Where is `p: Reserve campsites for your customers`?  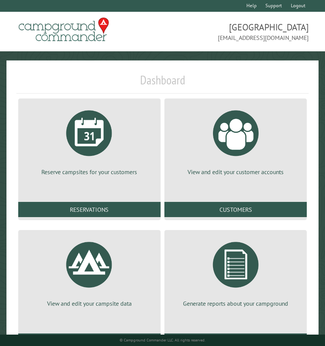 p: Reserve campsites for your customers is located at coordinates (89, 172).